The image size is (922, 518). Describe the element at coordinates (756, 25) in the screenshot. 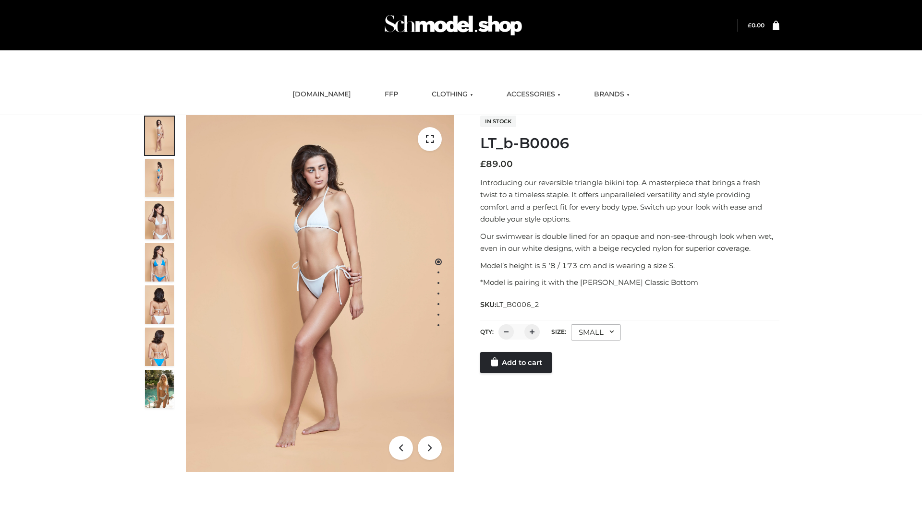

I see `a: £0.00` at that location.